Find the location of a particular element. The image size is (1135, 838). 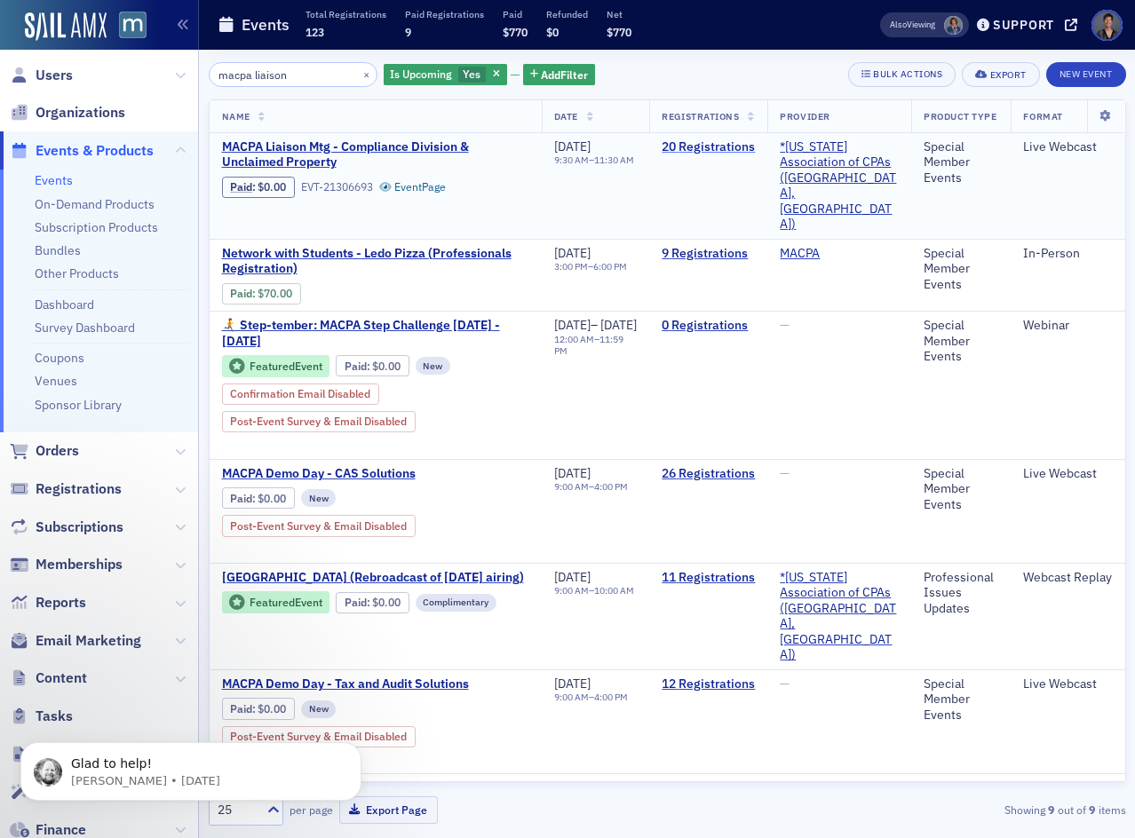

a: Subscriptions is located at coordinates (67, 528).